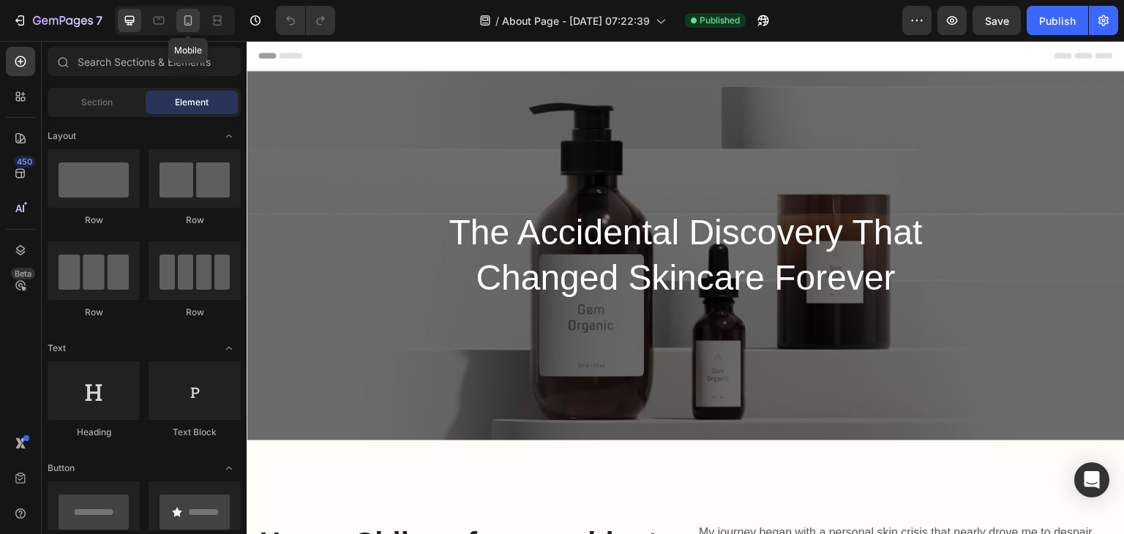 The width and height of the screenshot is (1124, 534). I want to click on span: Save, so click(996, 20).